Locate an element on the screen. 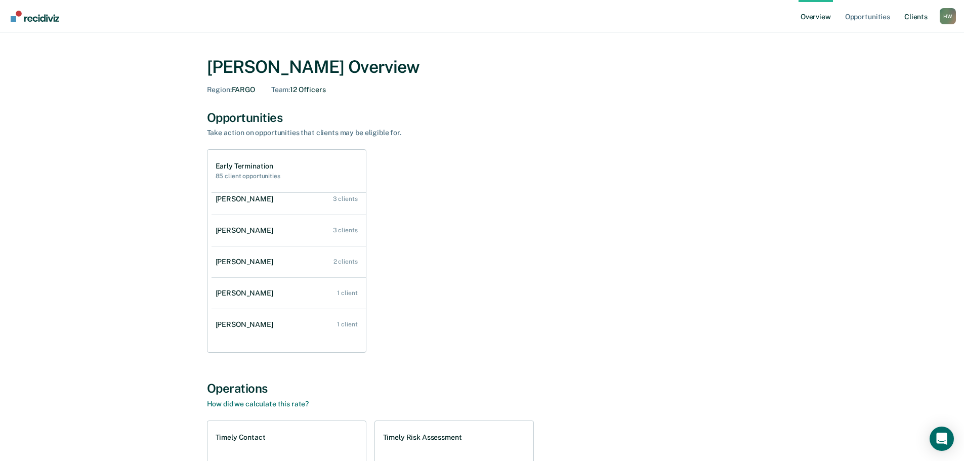 The height and width of the screenshot is (461, 964). div: 12 Officers is located at coordinates (298, 90).